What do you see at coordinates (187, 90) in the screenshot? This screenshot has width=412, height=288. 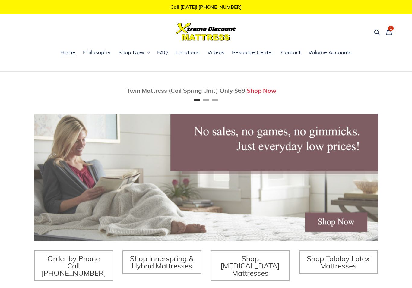 I see `span: Twin Mattress (Coil Spring Unit) Only $69!` at bounding box center [187, 90].